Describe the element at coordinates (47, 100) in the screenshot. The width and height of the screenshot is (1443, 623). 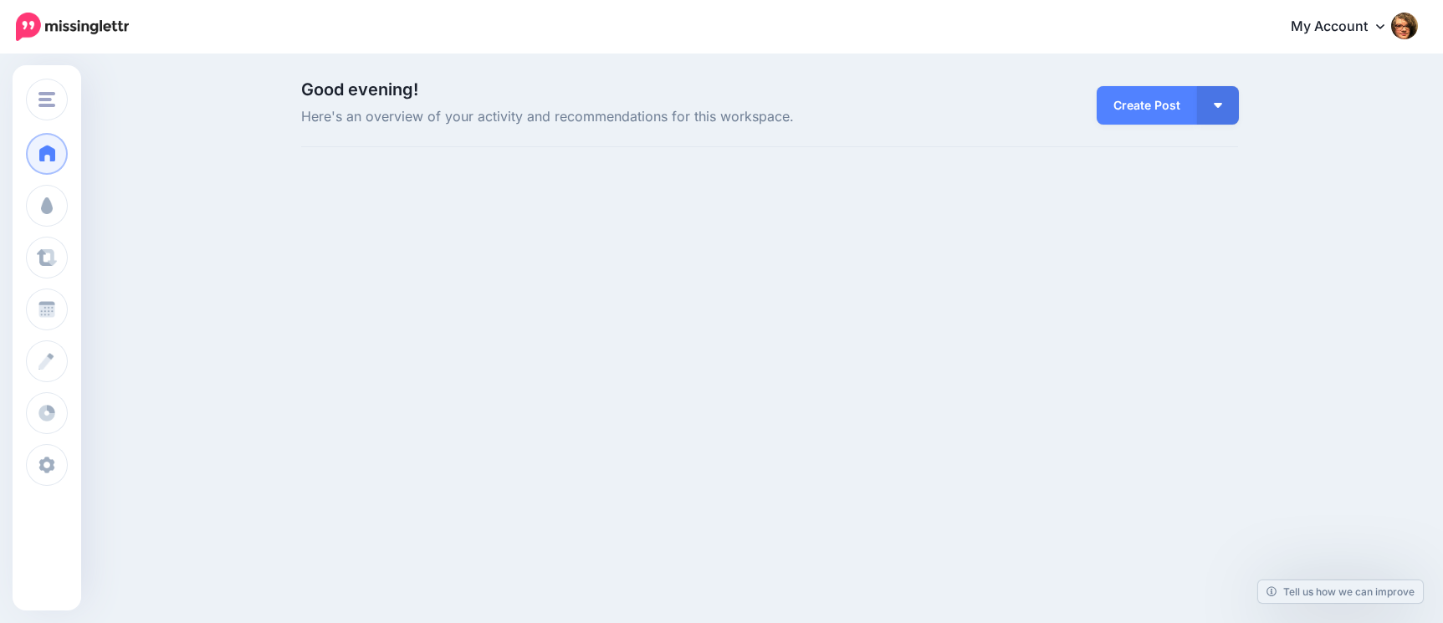
I see `img: menu.png` at that location.